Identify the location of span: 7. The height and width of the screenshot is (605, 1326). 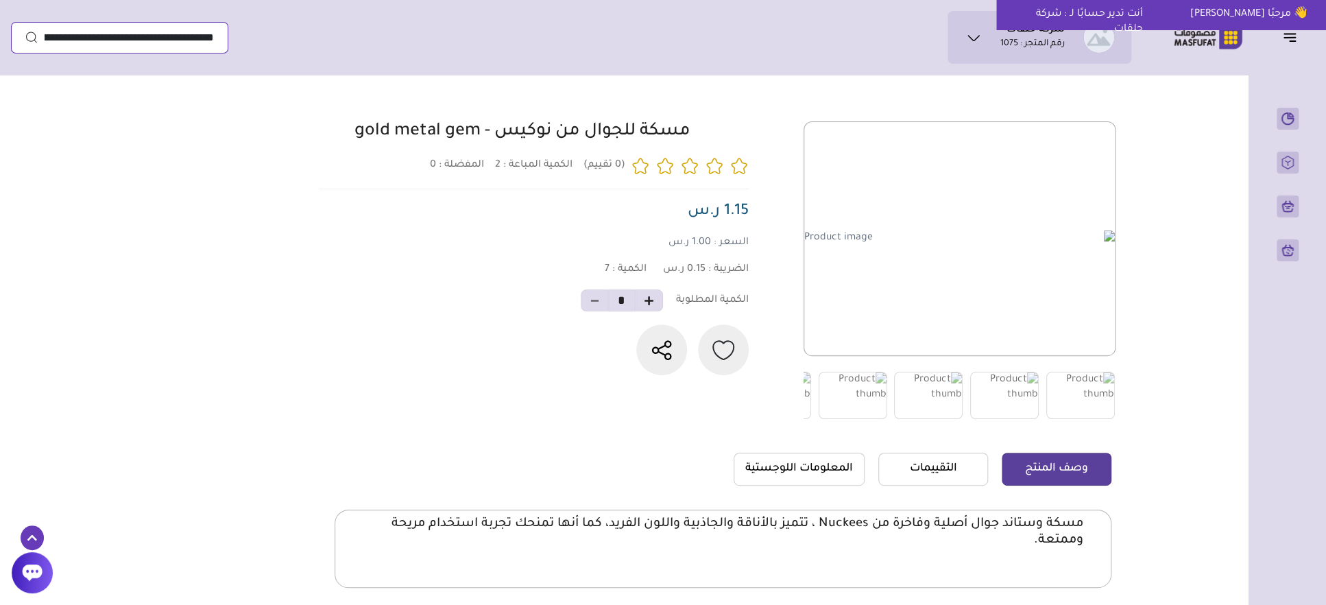
(607, 269).